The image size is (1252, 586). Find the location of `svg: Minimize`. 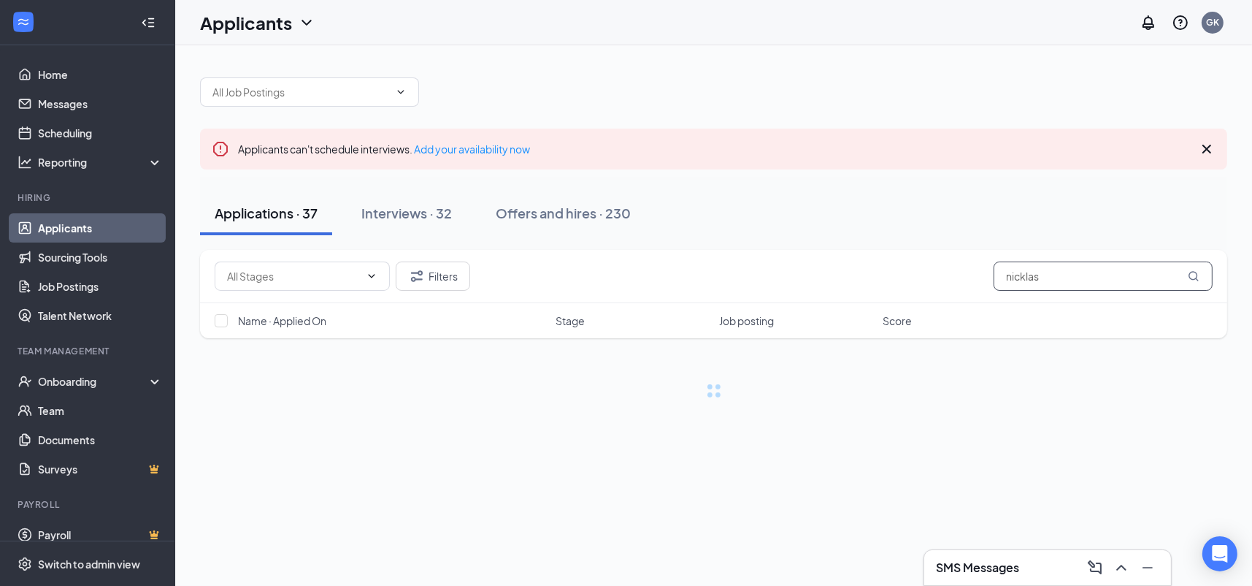

svg: Minimize is located at coordinates (1148, 567).